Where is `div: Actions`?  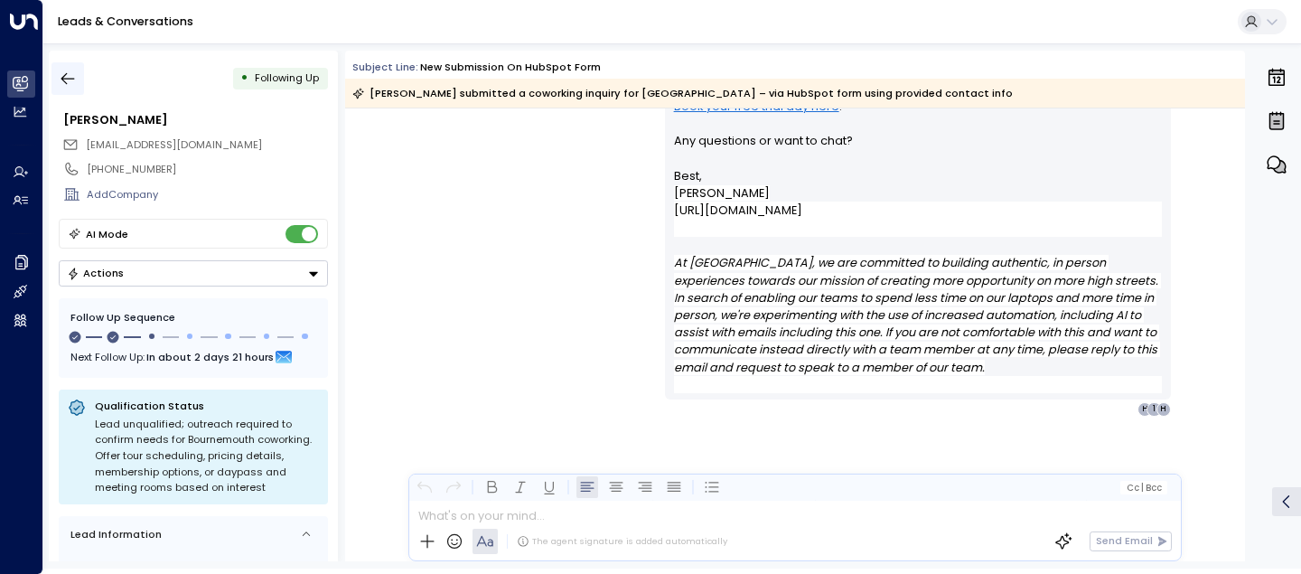
div: Actions is located at coordinates (95, 273).